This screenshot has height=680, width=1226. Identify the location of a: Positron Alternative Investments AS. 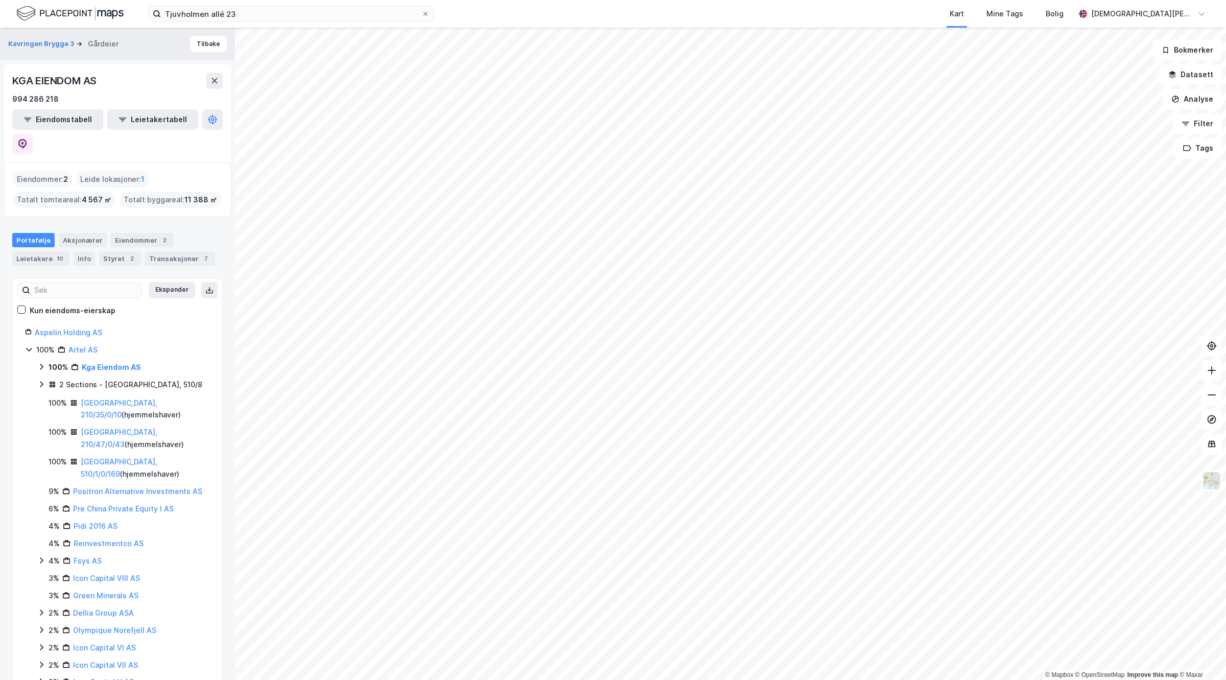
(137, 491).